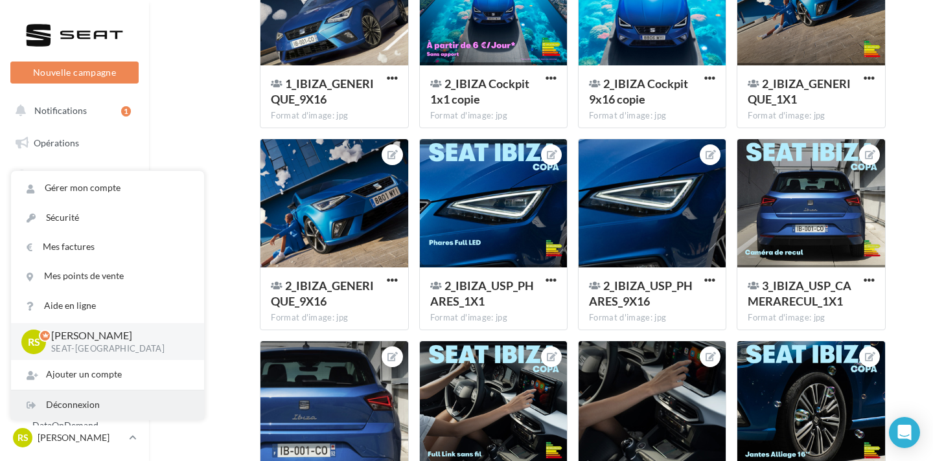 The image size is (933, 461). Describe the element at coordinates (75, 241) in the screenshot. I see `a: Campagnes` at that location.